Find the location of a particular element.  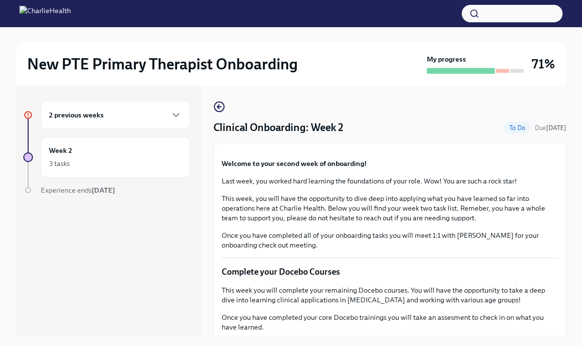

h6: 2 previous weeks is located at coordinates (76, 115).